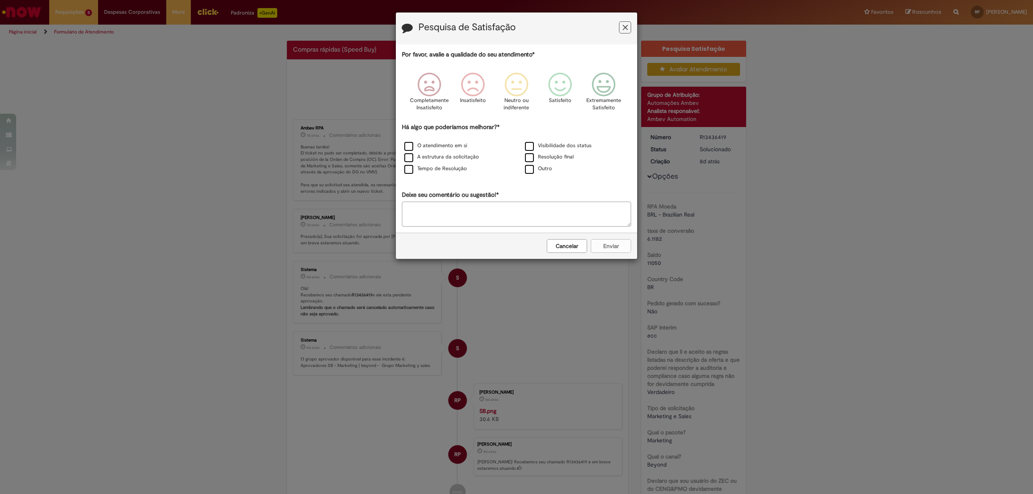 The image size is (1033, 494). I want to click on label: Tempo de Resolução, so click(435, 169).